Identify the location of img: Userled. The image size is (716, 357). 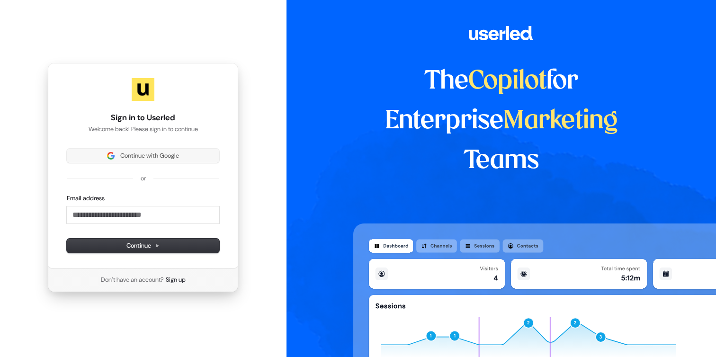
(143, 90).